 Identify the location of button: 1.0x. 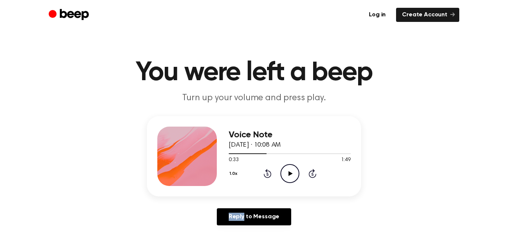
(234, 174).